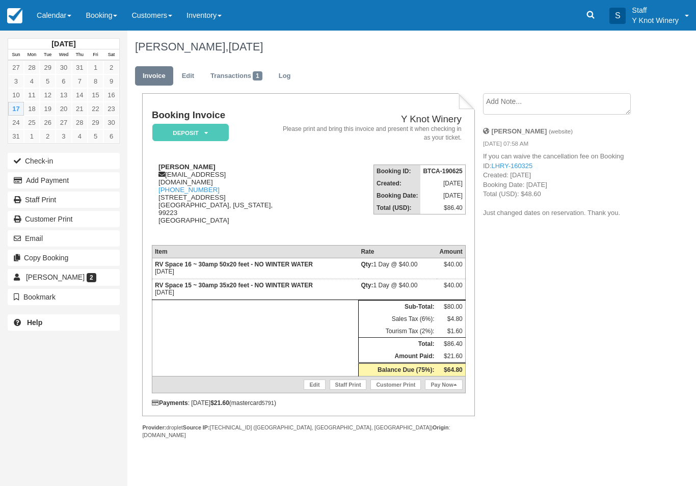  Describe the element at coordinates (191, 132) in the screenshot. I see `em: Deposit` at that location.